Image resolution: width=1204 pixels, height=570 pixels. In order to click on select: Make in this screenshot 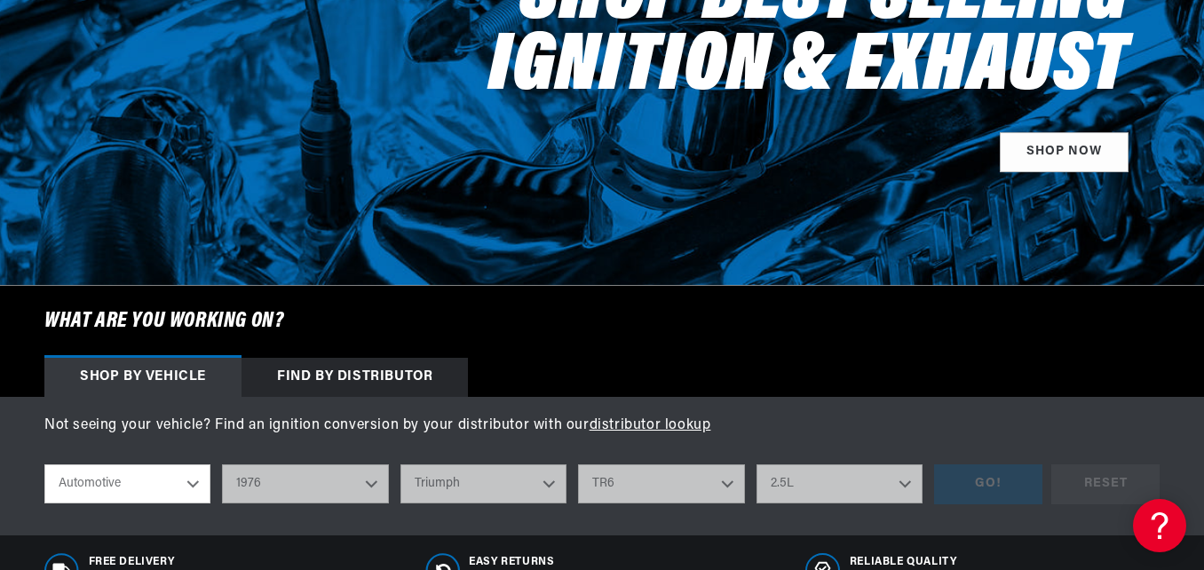, I will do `click(483, 484)`.